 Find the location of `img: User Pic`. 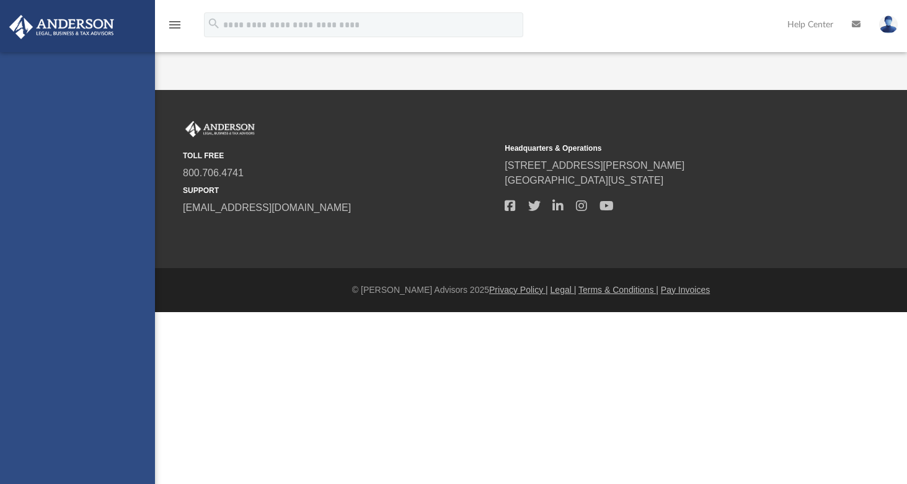

img: User Pic is located at coordinates (889, 24).